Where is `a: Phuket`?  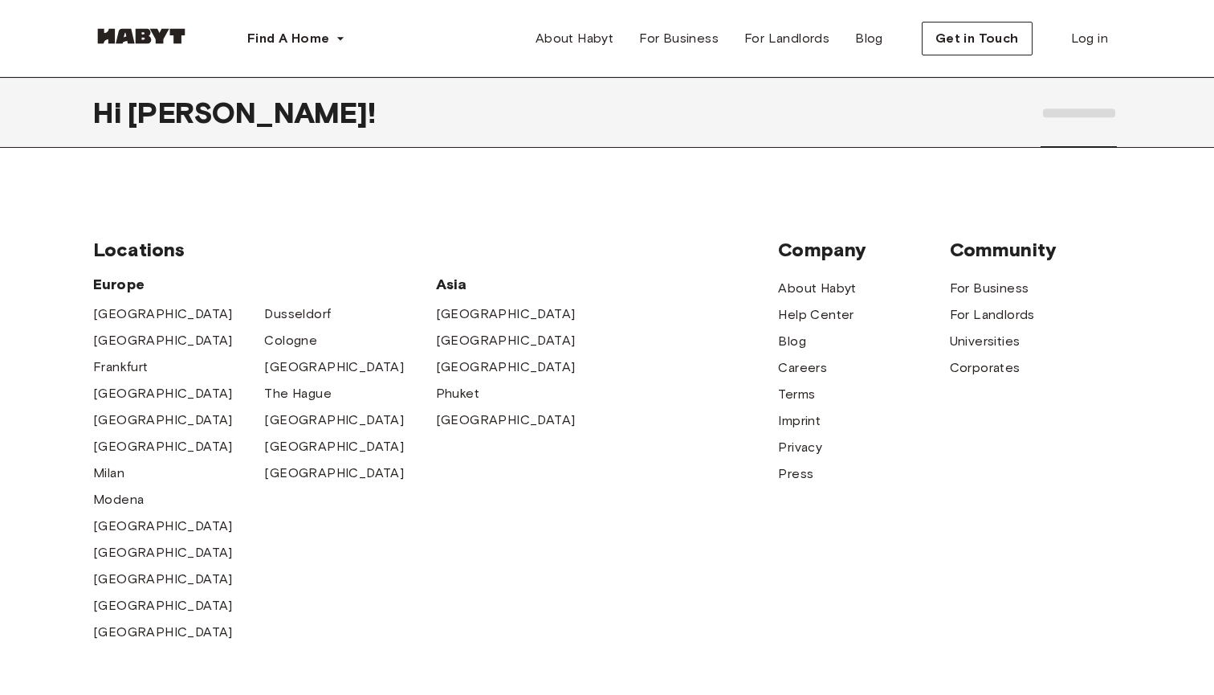
a: Phuket is located at coordinates (458, 394).